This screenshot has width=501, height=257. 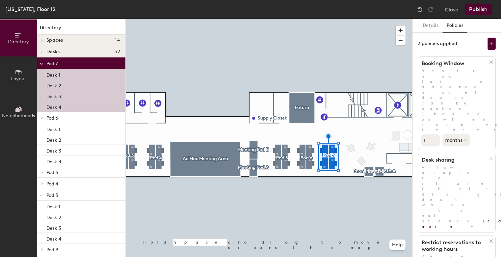 What do you see at coordinates (453, 246) in the screenshot?
I see `h1: Restrict reservations to working hours` at bounding box center [453, 246].